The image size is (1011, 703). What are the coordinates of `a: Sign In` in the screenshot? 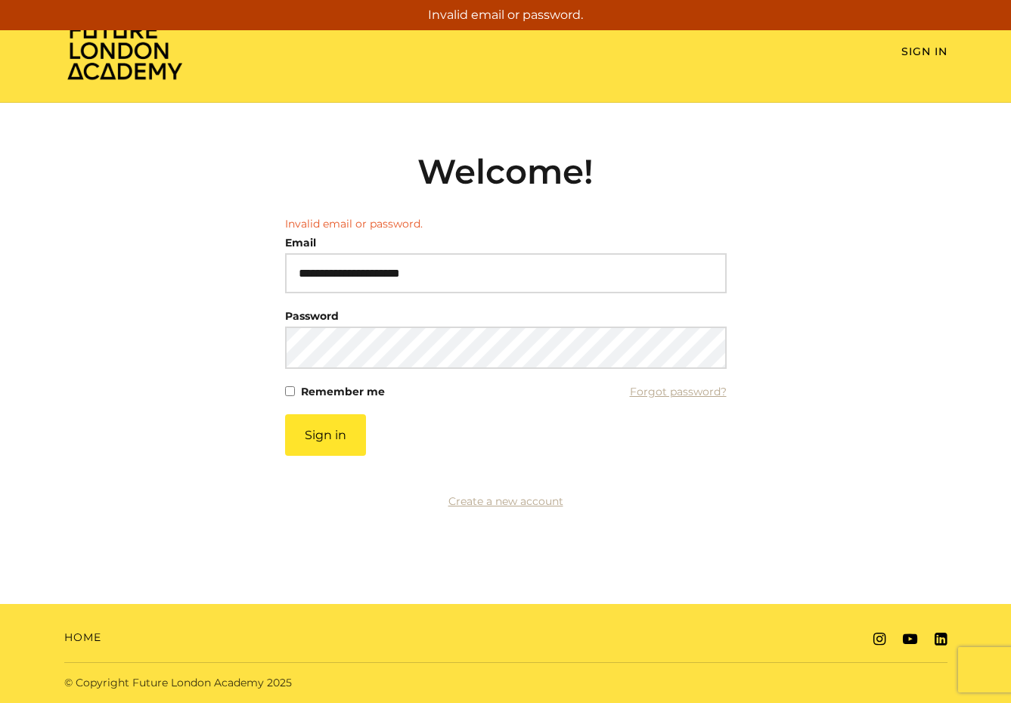 It's located at (924, 51).